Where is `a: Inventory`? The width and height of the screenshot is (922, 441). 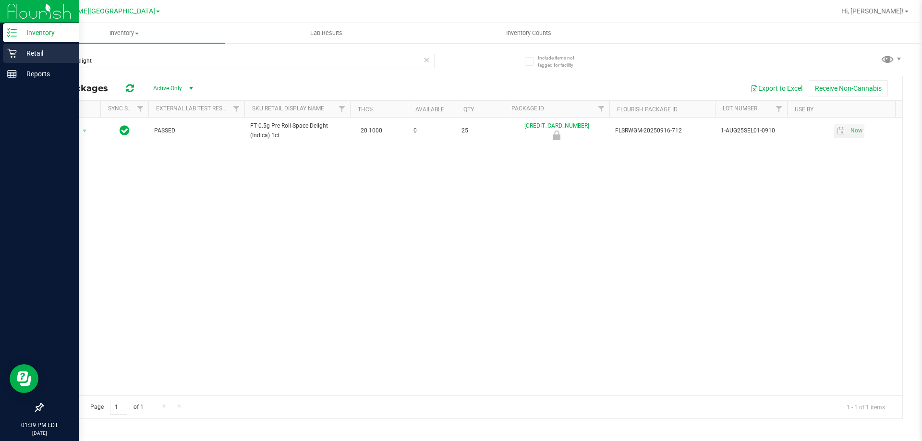
a: Inventory is located at coordinates (124, 33).